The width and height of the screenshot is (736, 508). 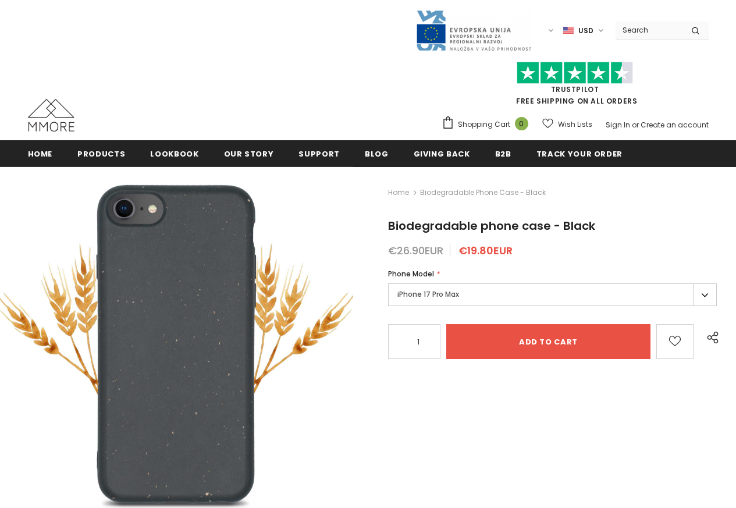 I want to click on span: 0, so click(x=521, y=123).